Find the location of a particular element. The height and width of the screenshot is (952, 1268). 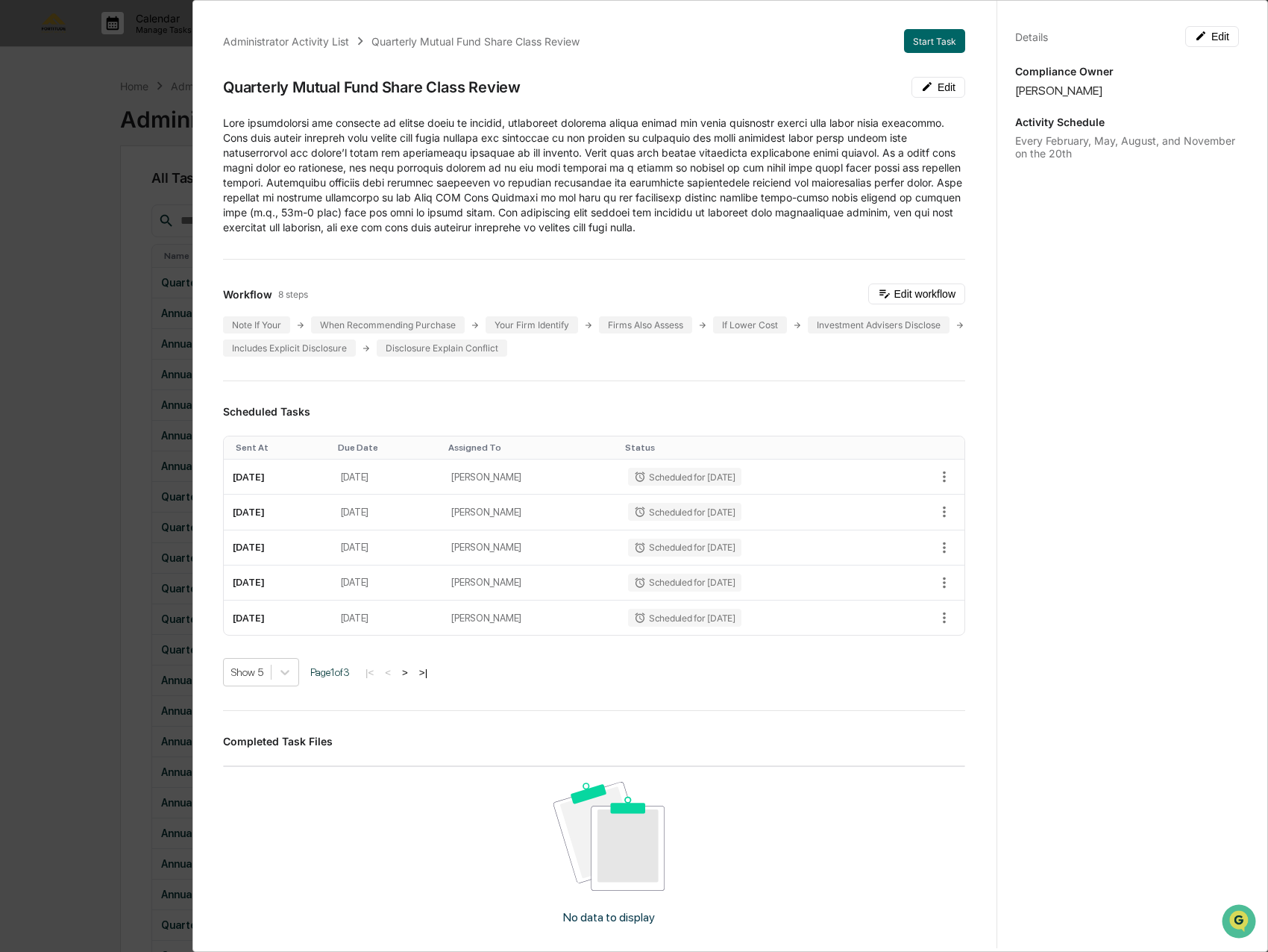

input: Clear is located at coordinates (143, 76).